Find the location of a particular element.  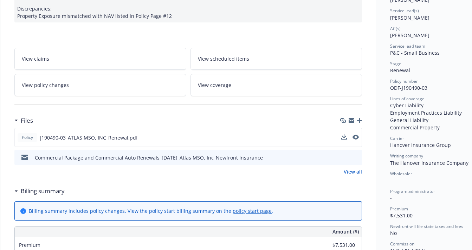

span: Writing company is located at coordinates (406, 156).